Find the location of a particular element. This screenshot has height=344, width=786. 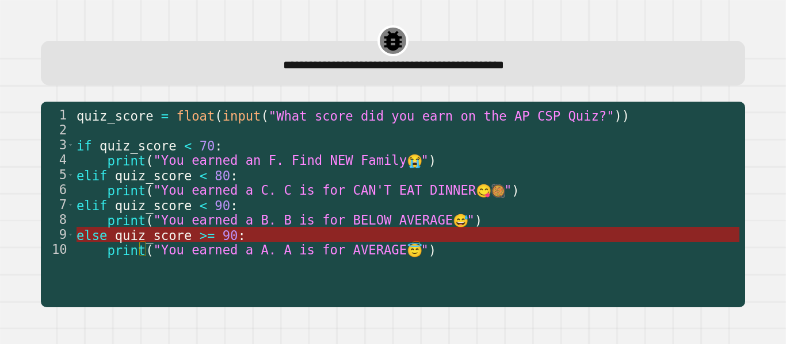

span: Toggle code folding, rows 3 through 4 is located at coordinates (70, 145).